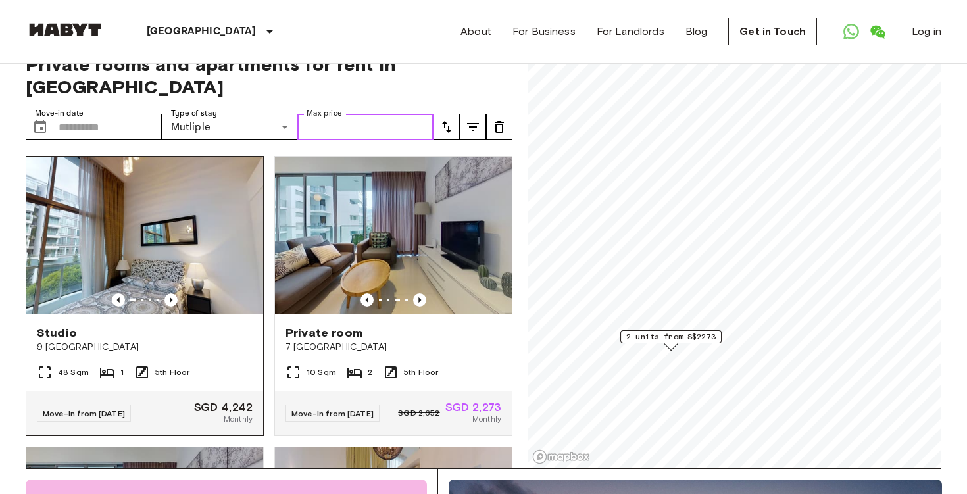 This screenshot has height=494, width=967. What do you see at coordinates (321, 372) in the screenshot?
I see `span: 10 Sqm` at bounding box center [321, 372].